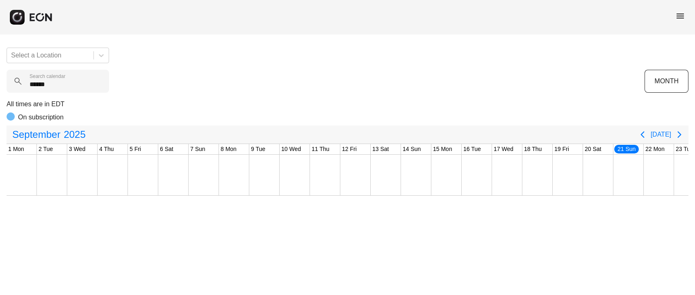 The width and height of the screenshot is (695, 295). I want to click on div: 19 Fri, so click(561, 149).